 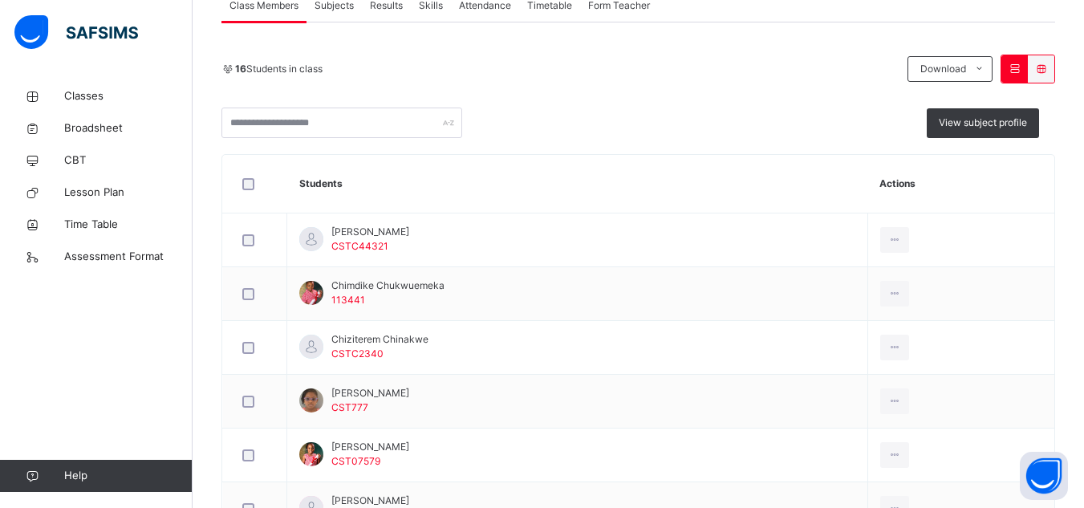 What do you see at coordinates (128, 96) in the screenshot?
I see `span: Classes` at bounding box center [128, 96].